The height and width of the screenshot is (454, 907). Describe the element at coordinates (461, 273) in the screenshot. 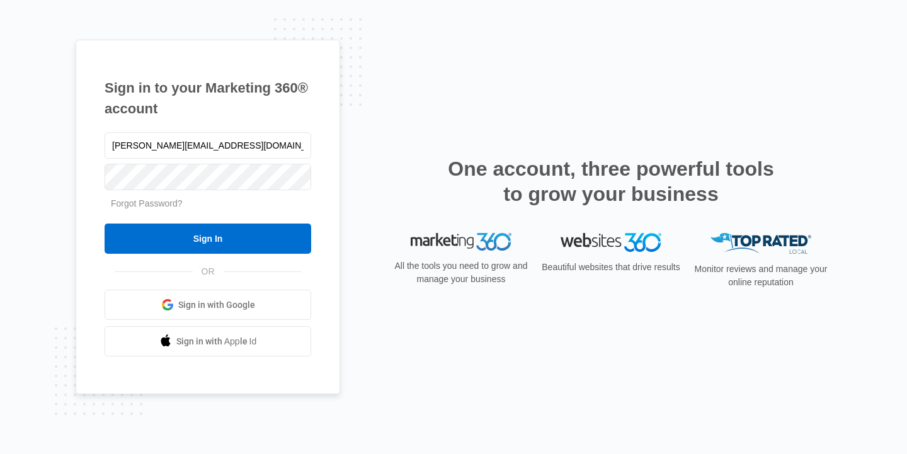

I see `p: All the tools you need to grow and manage your business` at that location.